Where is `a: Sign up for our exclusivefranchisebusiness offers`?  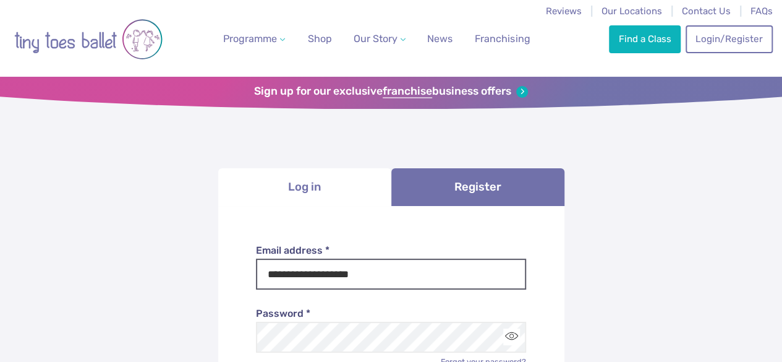
a: Sign up for our exclusivefranchisebusiness offers is located at coordinates (391, 92).